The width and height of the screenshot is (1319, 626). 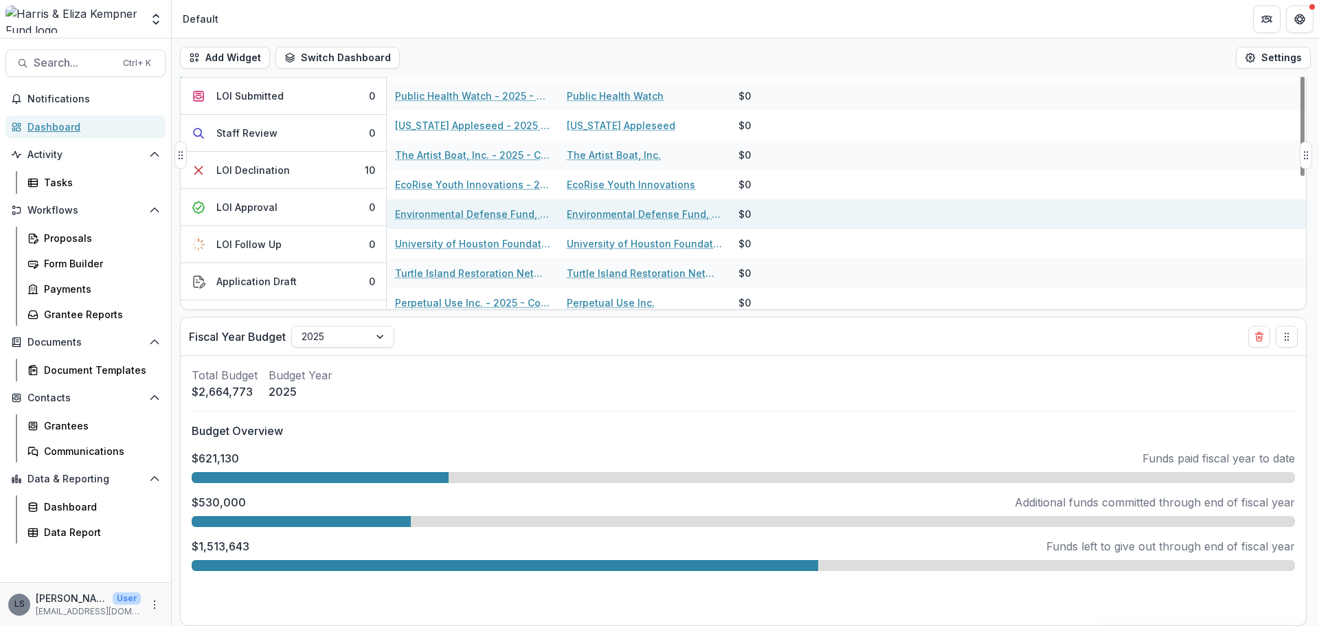 I want to click on div: Form Builder, so click(x=99, y=263).